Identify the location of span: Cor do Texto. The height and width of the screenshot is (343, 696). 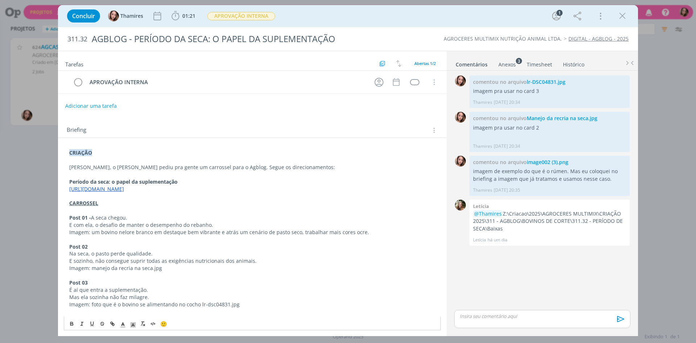
(123, 323).